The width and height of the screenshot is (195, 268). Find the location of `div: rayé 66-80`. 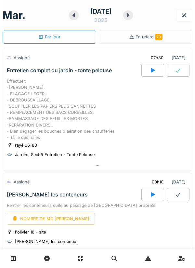

div: rayé 66-80 is located at coordinates (26, 145).